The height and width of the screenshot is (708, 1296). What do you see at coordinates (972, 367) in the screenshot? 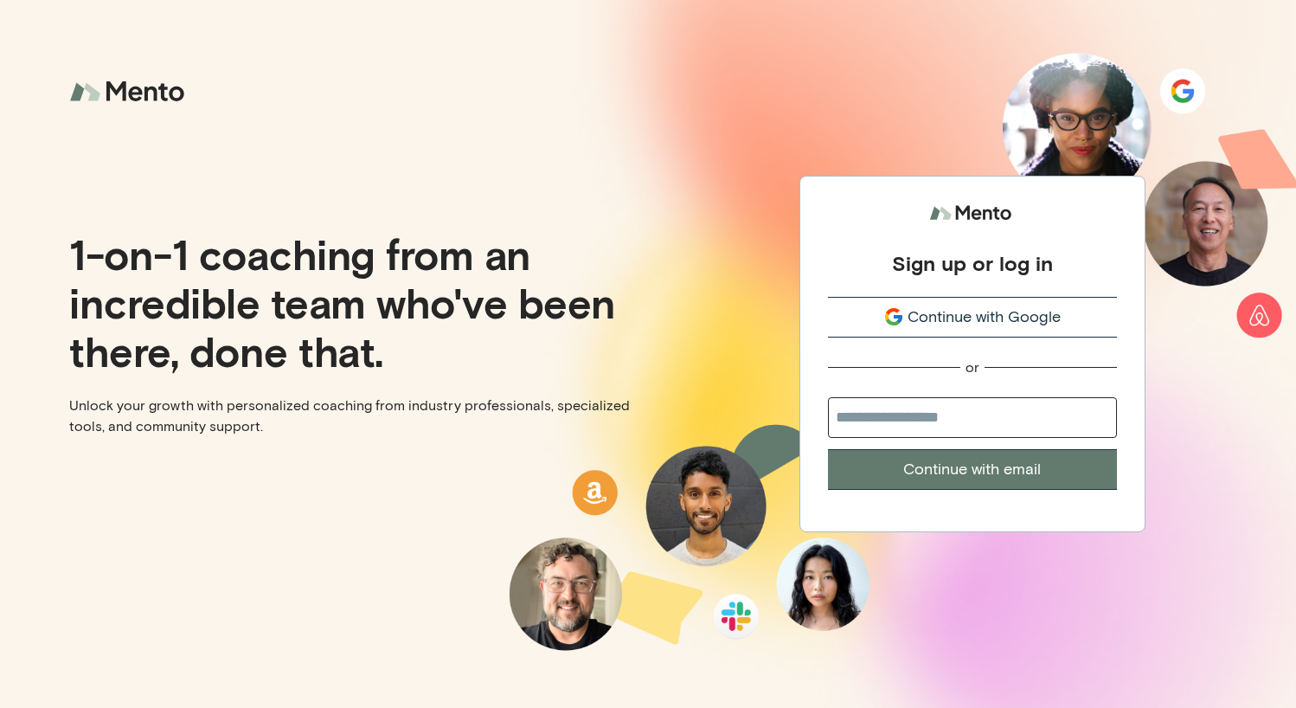
I see `div: or` at bounding box center [972, 367].